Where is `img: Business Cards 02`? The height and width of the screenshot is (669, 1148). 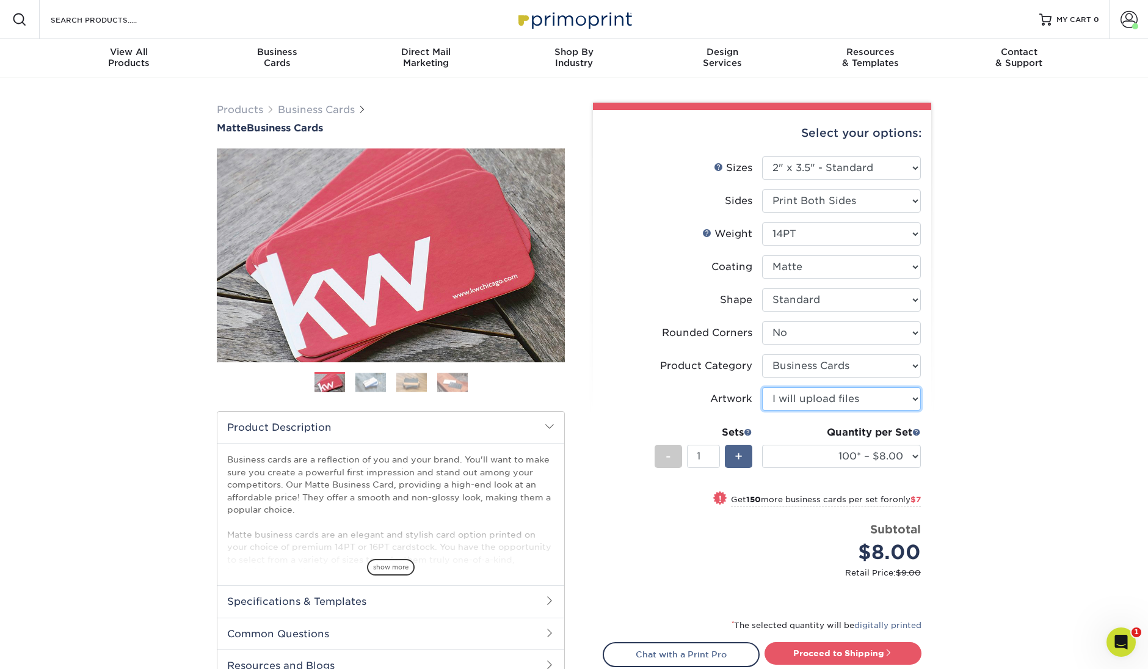
img: Business Cards 02 is located at coordinates (371, 382).